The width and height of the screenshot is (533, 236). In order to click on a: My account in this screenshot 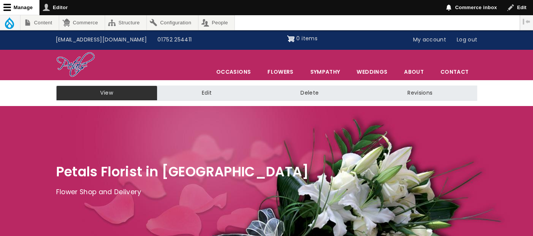, I will do `click(430, 40)`.